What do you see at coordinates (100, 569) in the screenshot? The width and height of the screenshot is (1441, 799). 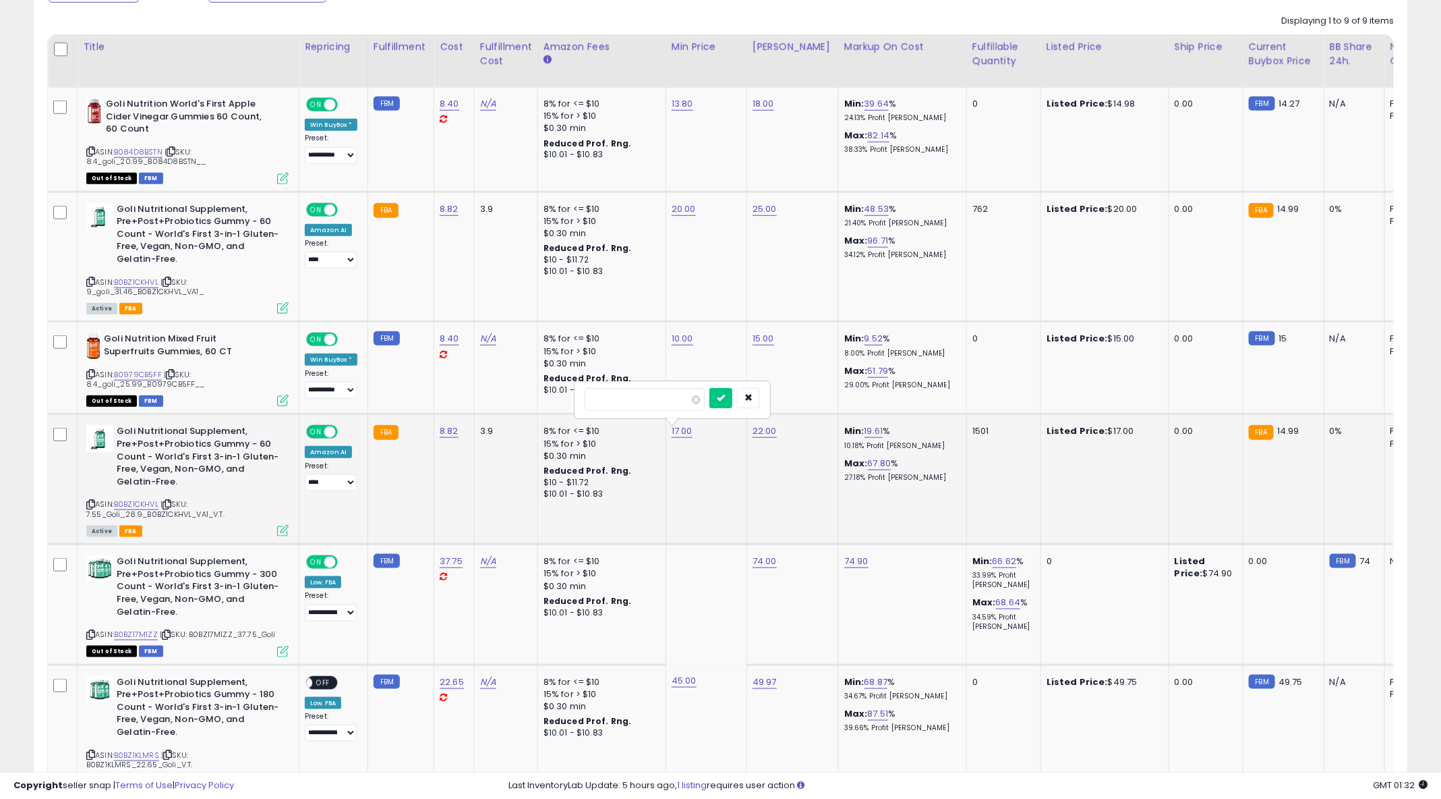 I see `img: 51vzECoiejL._SL40_.jpg` at bounding box center [100, 569].